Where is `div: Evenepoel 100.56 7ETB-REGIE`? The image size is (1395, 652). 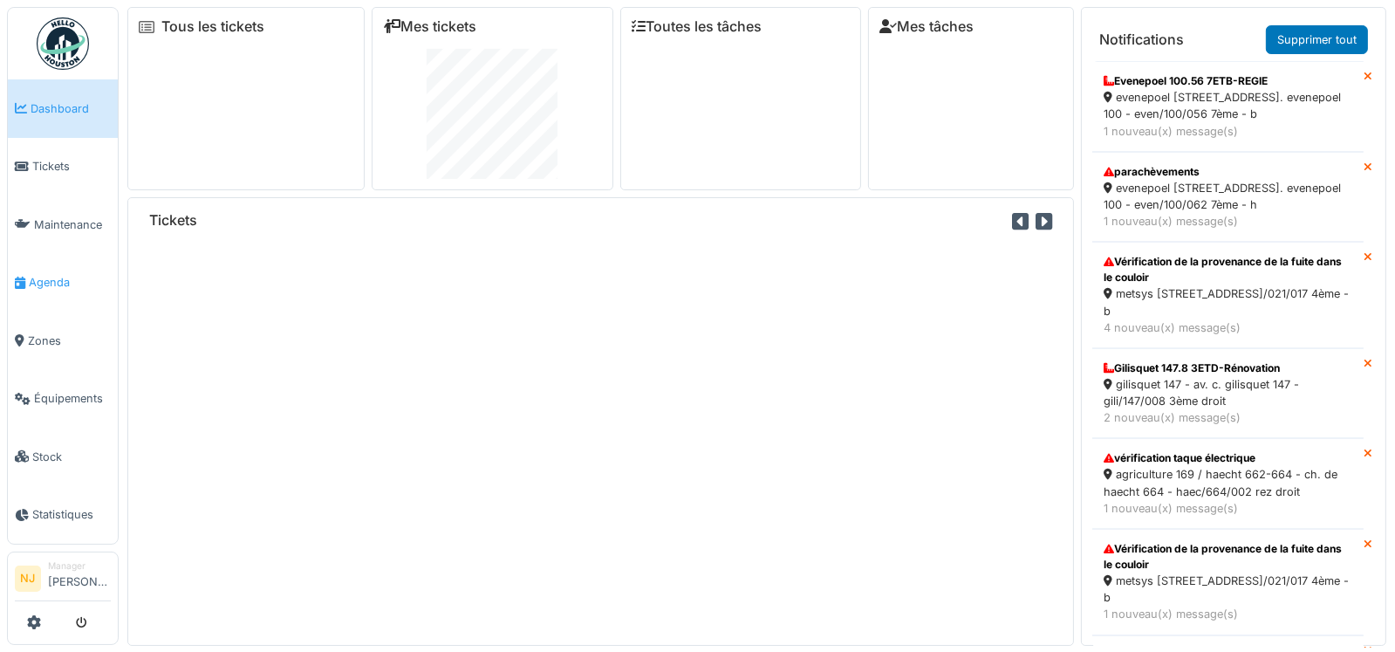 div: Evenepoel 100.56 7ETB-REGIE is located at coordinates (1227, 81).